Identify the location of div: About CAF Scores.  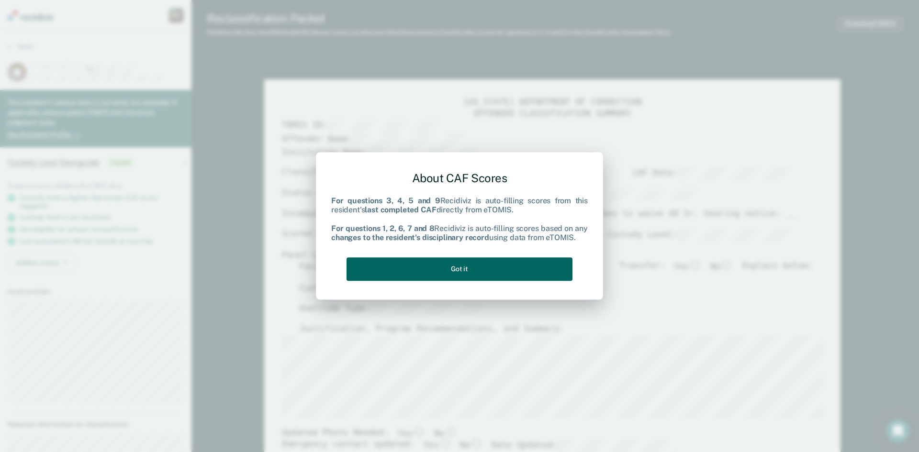
(460, 178).